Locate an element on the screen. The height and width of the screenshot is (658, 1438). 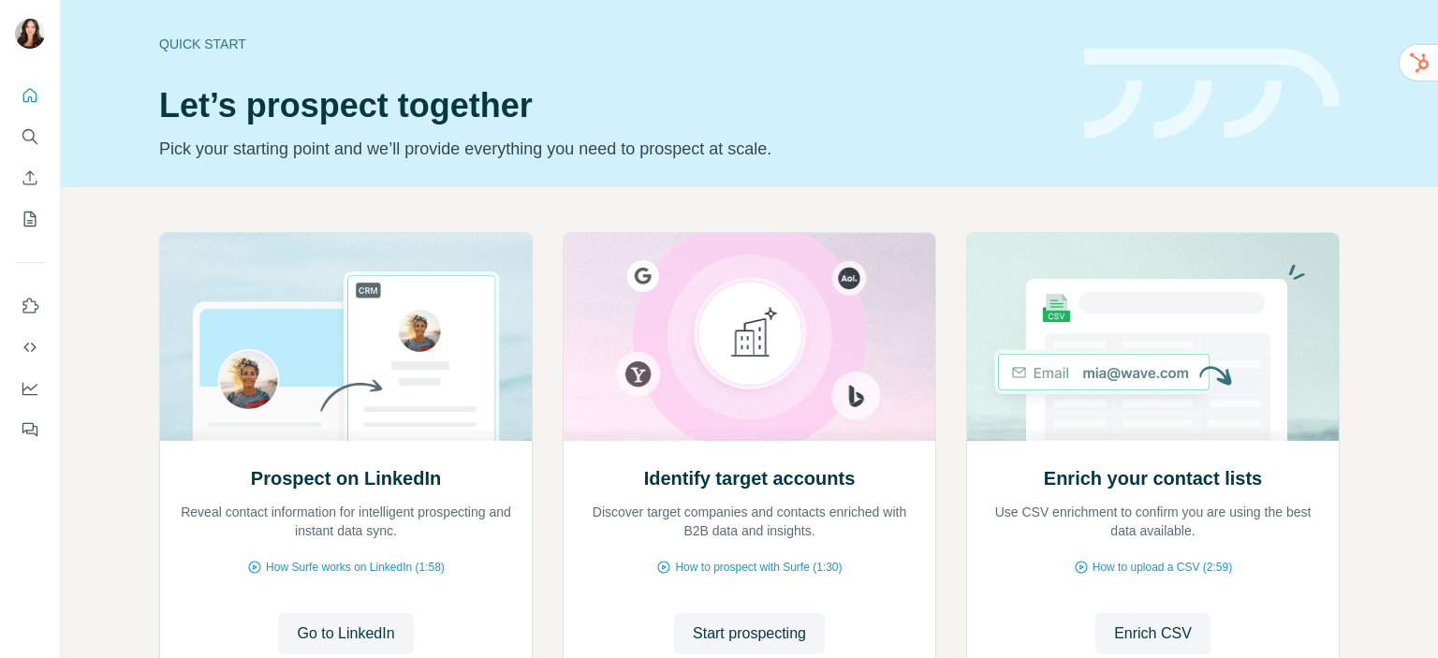
span: How Surfe works on LinkedIn (1:58) is located at coordinates (355, 567).